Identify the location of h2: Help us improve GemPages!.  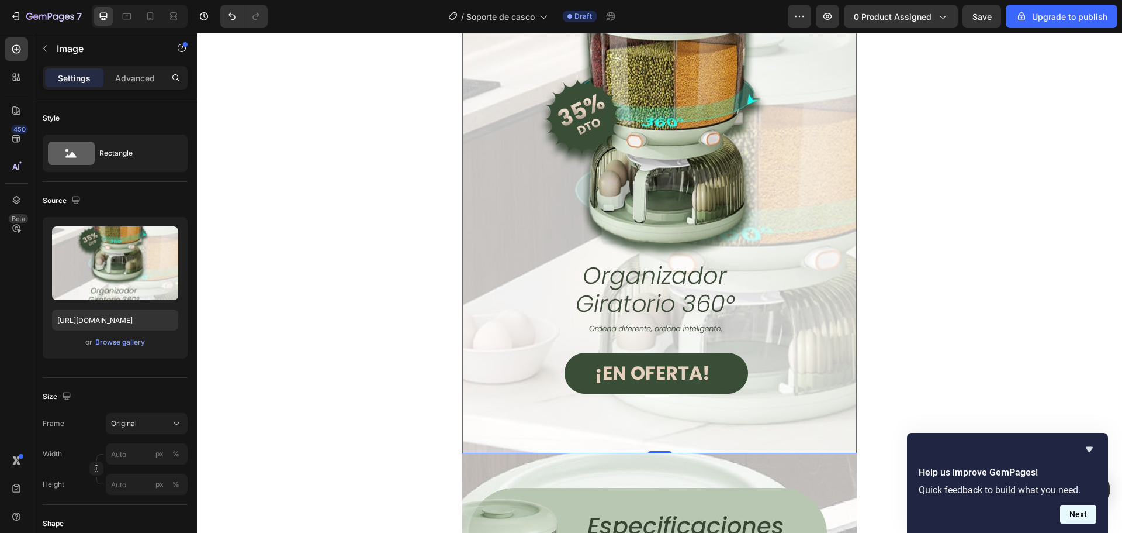
(1008, 472).